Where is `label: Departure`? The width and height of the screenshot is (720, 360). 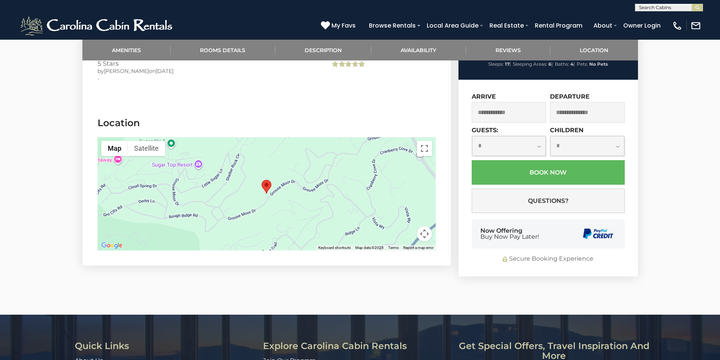 label: Departure is located at coordinates (570, 97).